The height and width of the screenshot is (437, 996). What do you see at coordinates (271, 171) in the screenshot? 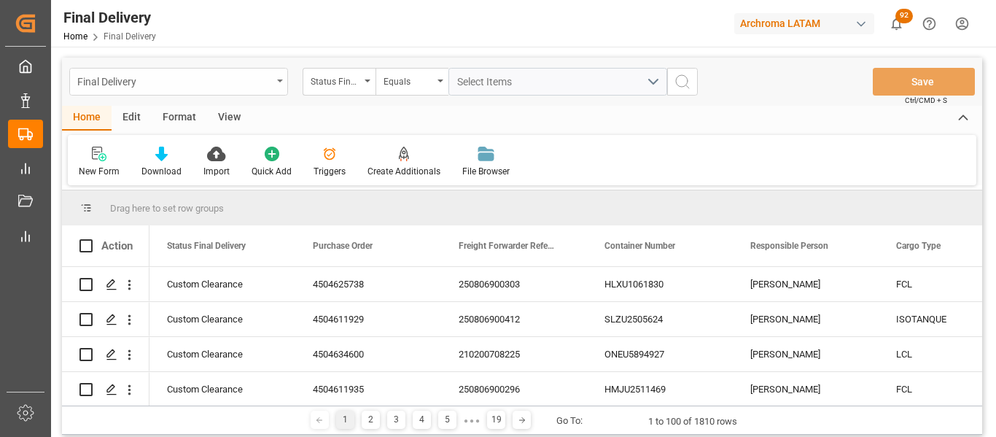
I see `div: Quick Add` at bounding box center [271, 171].